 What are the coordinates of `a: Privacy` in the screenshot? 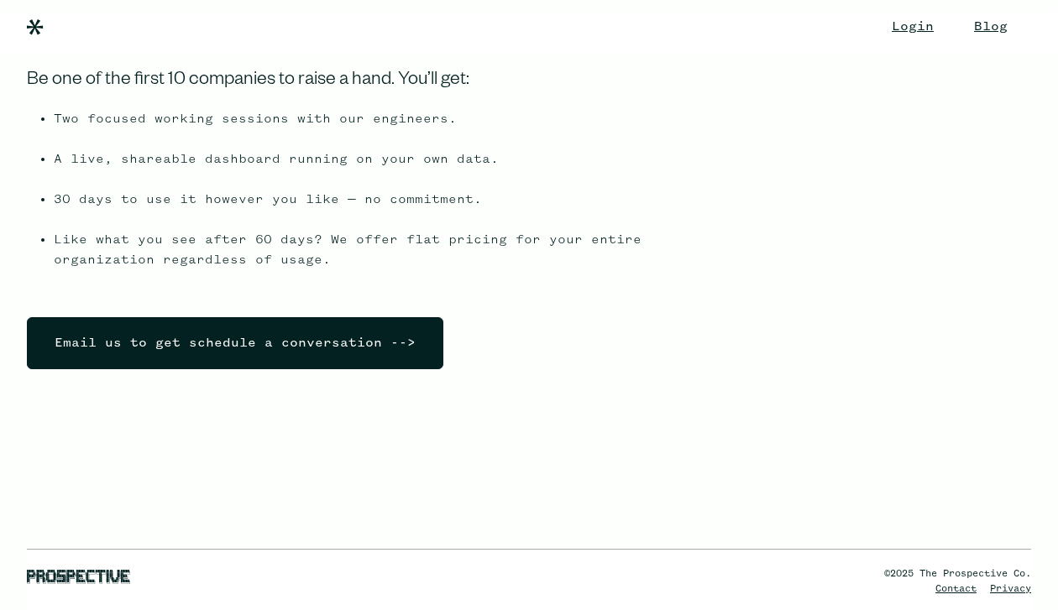 It's located at (1010, 589).